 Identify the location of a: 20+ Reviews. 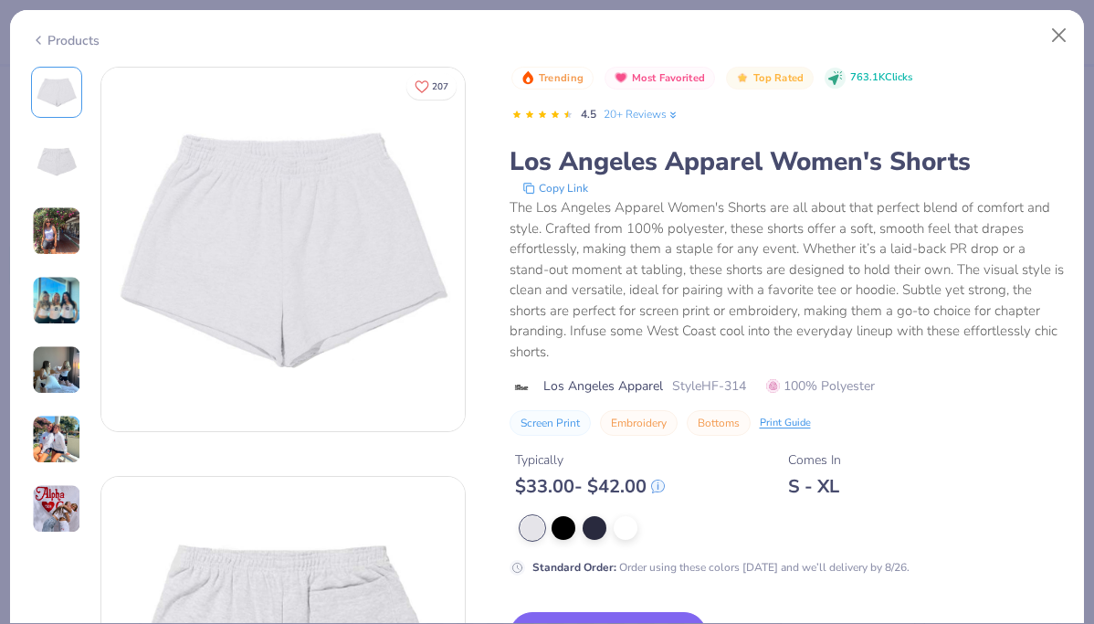
(641, 114).